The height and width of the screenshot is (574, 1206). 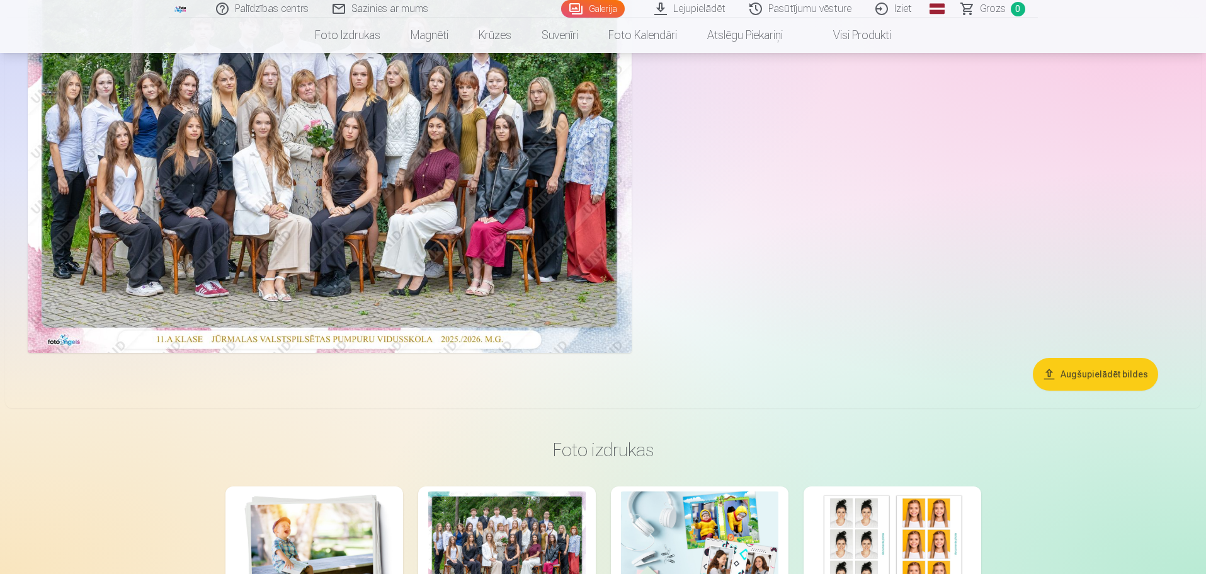 What do you see at coordinates (992, 9) in the screenshot?
I see `span: Grozs` at bounding box center [992, 9].